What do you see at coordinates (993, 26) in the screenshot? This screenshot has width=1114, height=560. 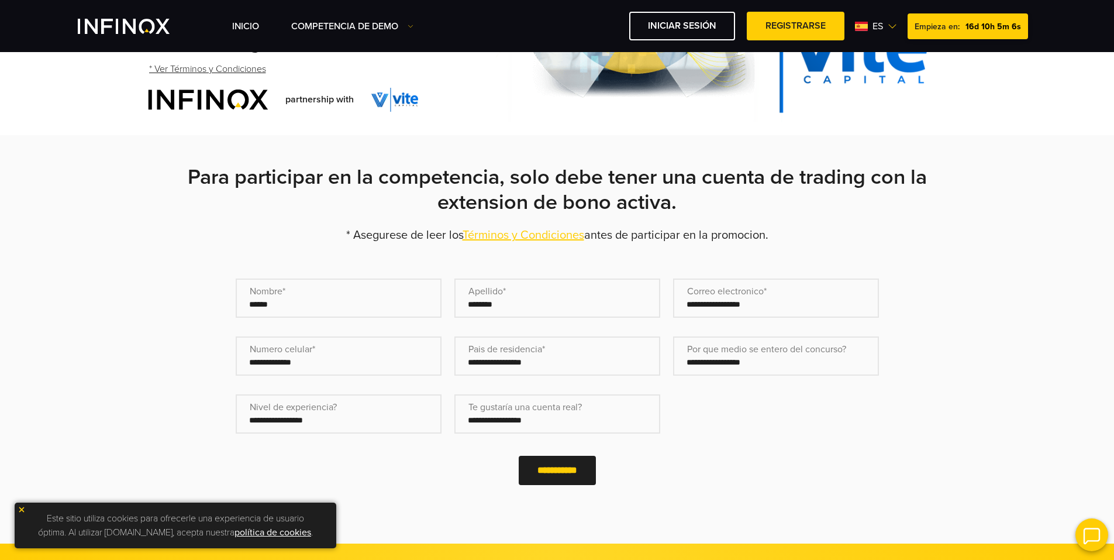 I see `span: 16d 10h 5m 6s` at bounding box center [993, 26].